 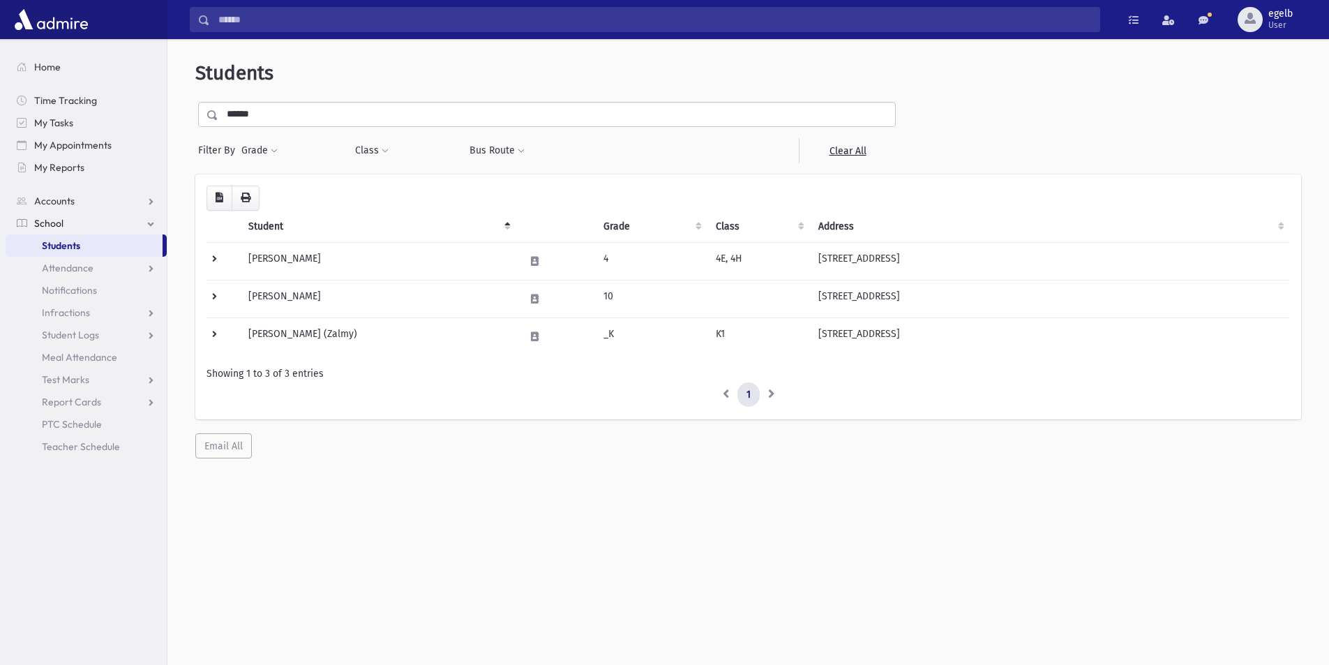 I want to click on span: My Tasks, so click(x=54, y=123).